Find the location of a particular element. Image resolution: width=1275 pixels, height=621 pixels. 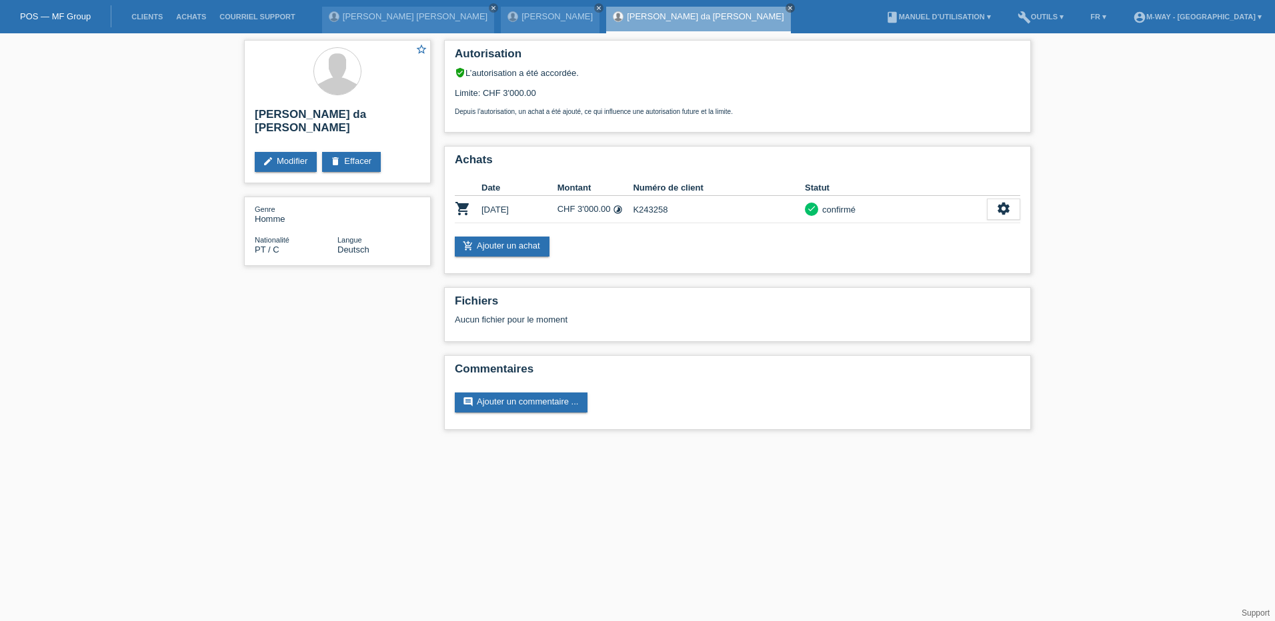

a: bookManuel d’utilisation ▾ is located at coordinates (938, 17).